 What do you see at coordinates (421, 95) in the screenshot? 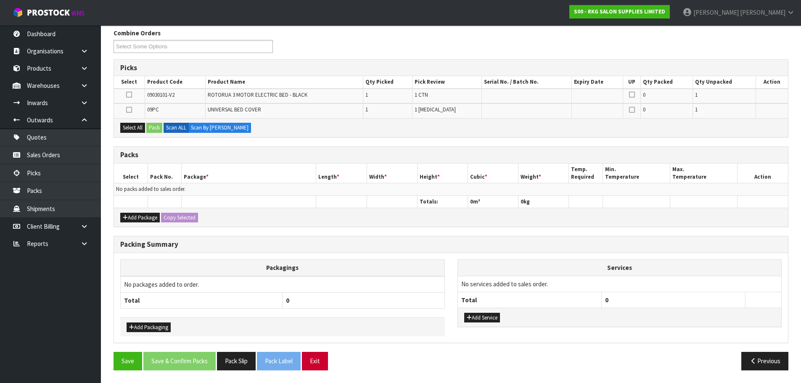
I see `span: 1 CTN` at bounding box center [421, 95].